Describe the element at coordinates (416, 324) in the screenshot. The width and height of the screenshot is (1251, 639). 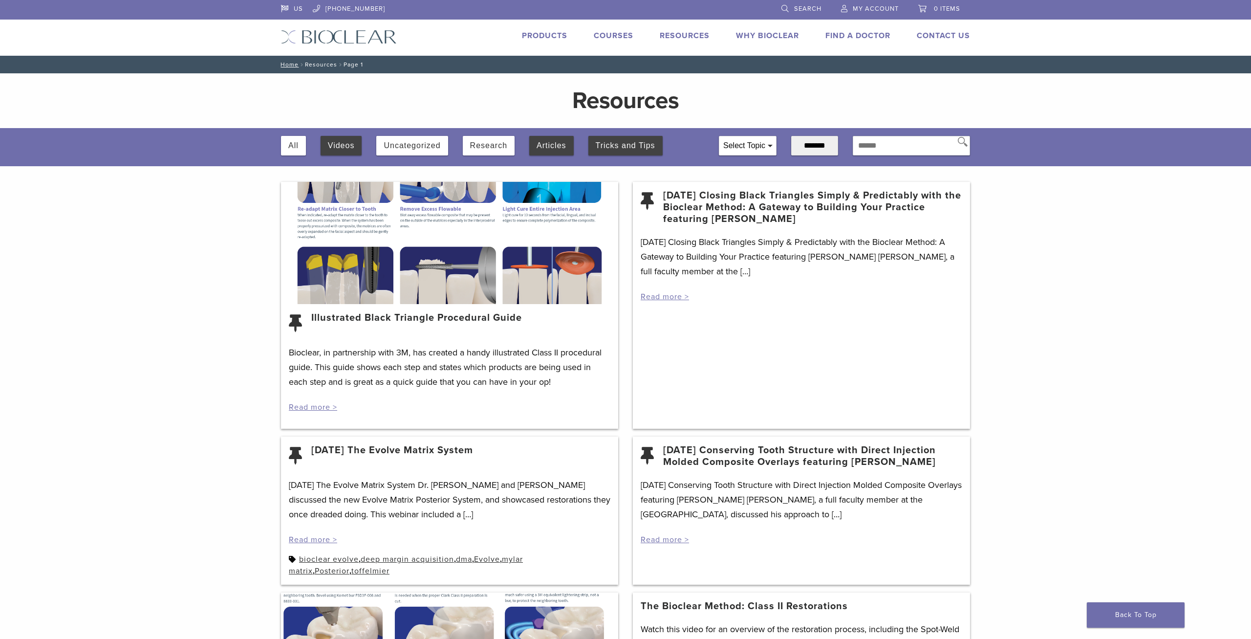
I see `a: Illustrated Black Triangle Procedural Guide` at that location.